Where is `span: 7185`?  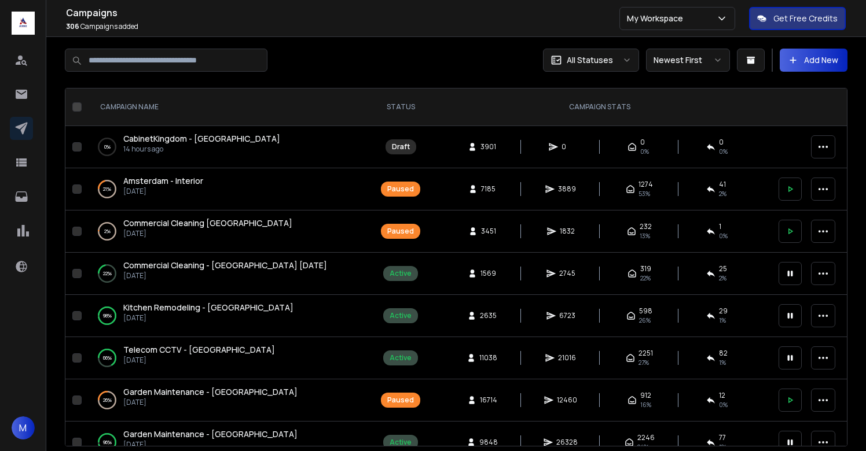
span: 7185 is located at coordinates (488, 189).